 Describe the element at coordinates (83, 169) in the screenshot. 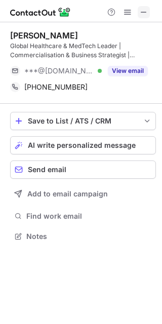

I see `button: Send email` at that location.